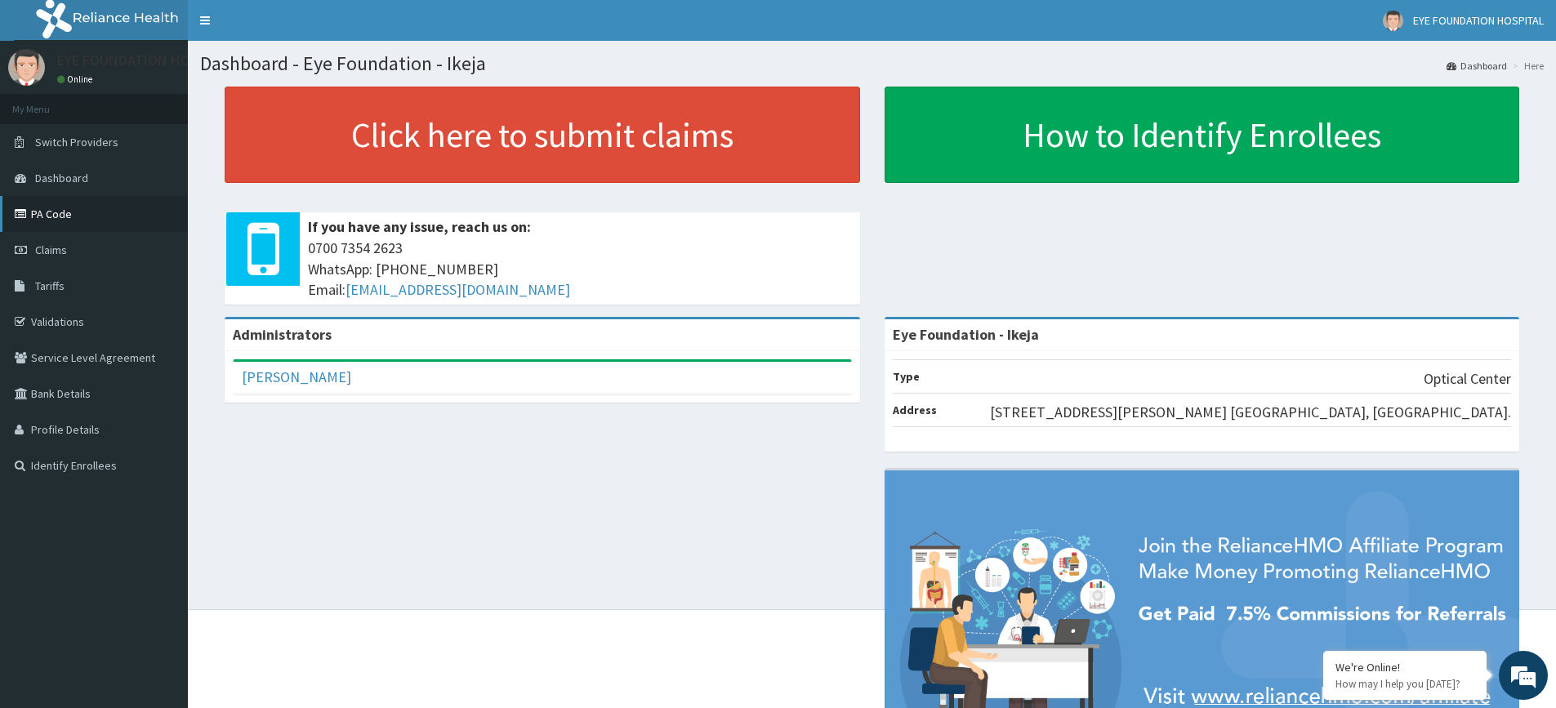  Describe the element at coordinates (1467, 379) in the screenshot. I see `p: Optical Center` at that location.